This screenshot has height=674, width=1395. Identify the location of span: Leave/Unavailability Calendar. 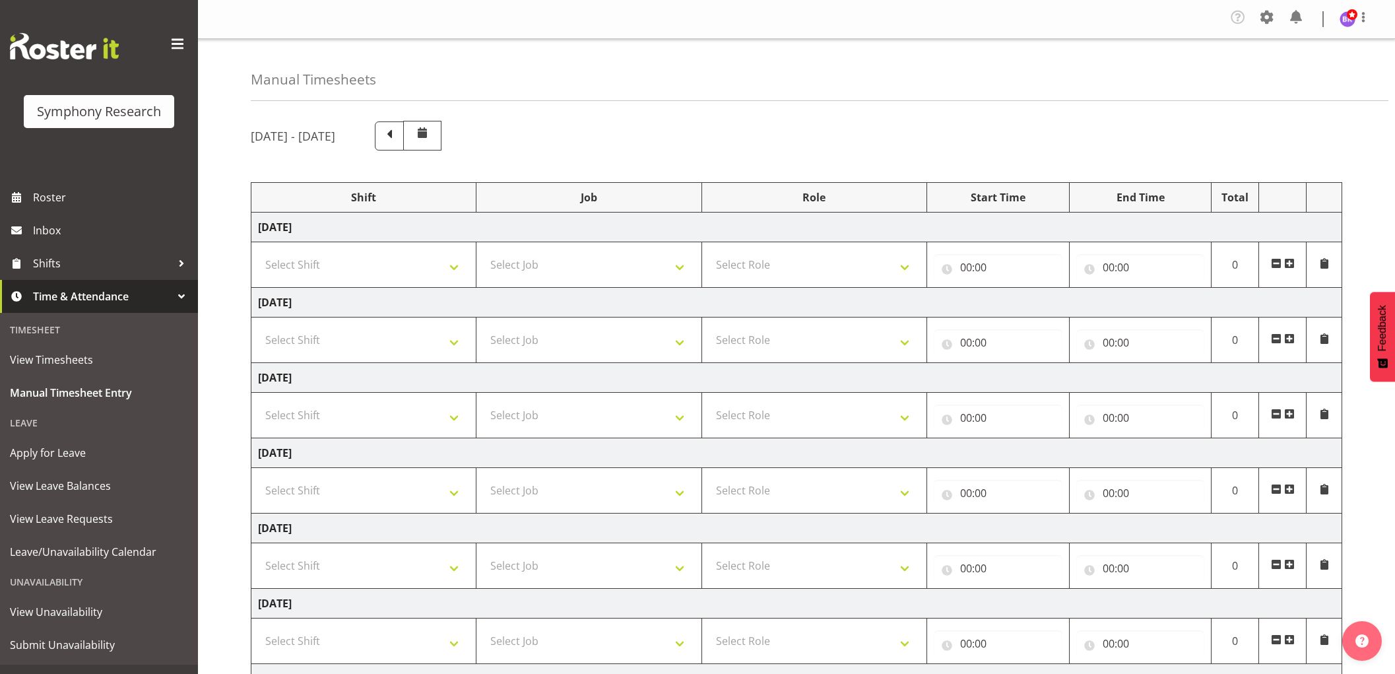
(99, 552).